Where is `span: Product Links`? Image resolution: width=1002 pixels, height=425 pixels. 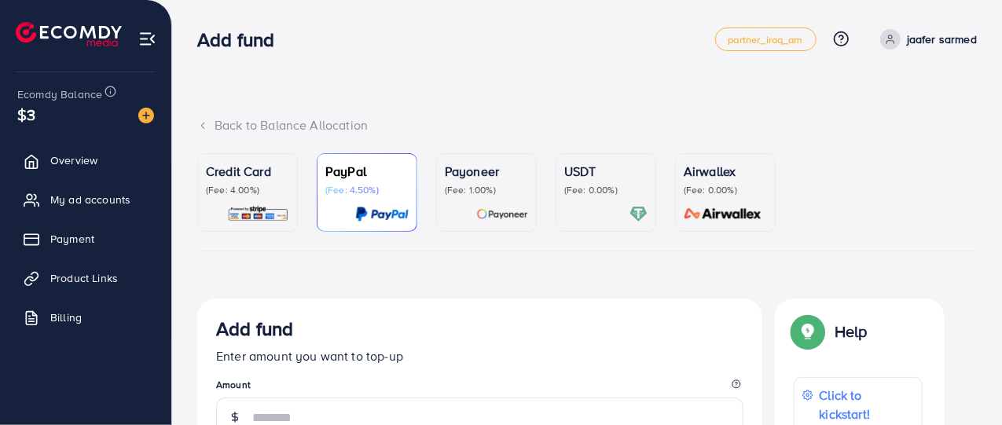
span: Product Links is located at coordinates (84, 278).